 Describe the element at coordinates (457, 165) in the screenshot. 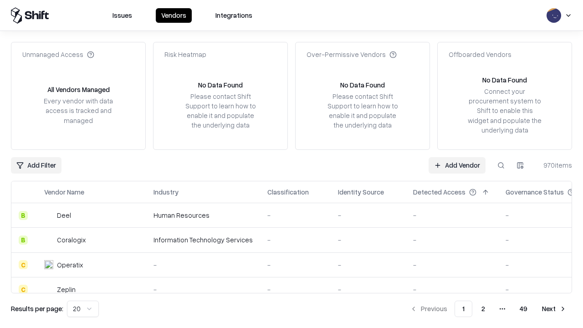

I see `a: Add Vendor` at that location.